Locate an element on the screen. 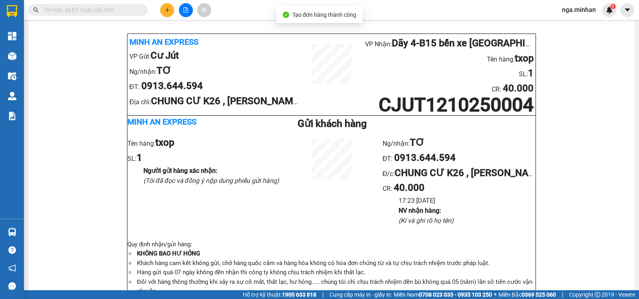 The image size is (639, 299). img: solution-icon is located at coordinates (12, 116).